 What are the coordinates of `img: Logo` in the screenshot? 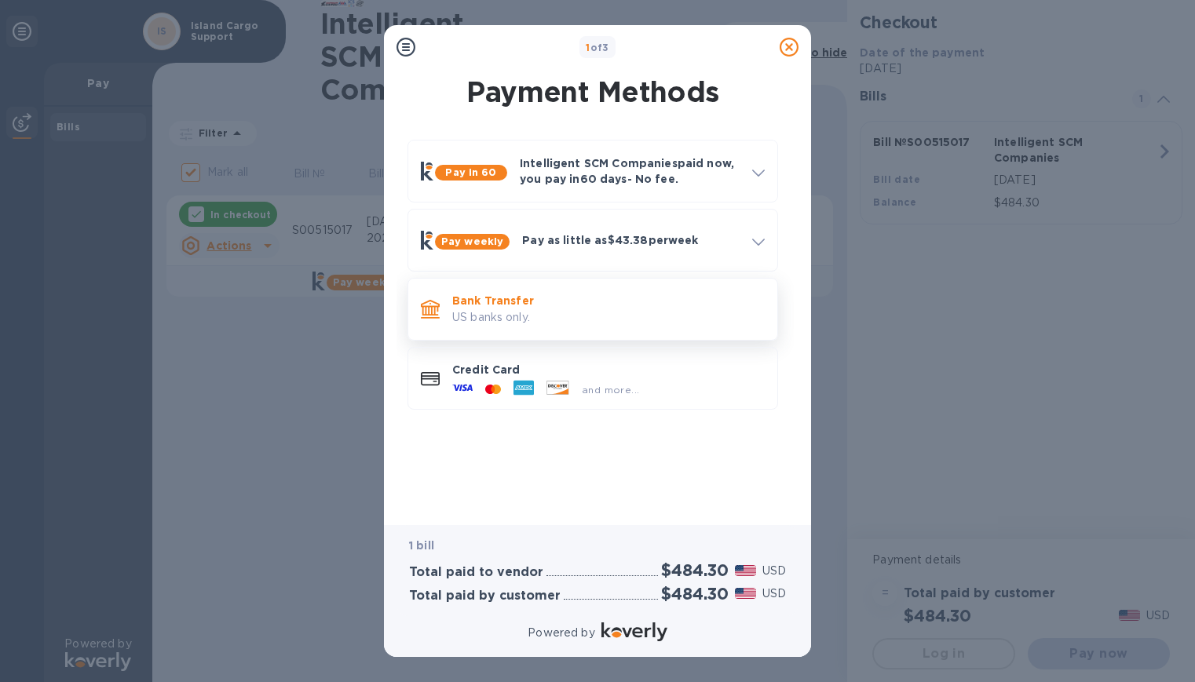 It's located at (635, 632).